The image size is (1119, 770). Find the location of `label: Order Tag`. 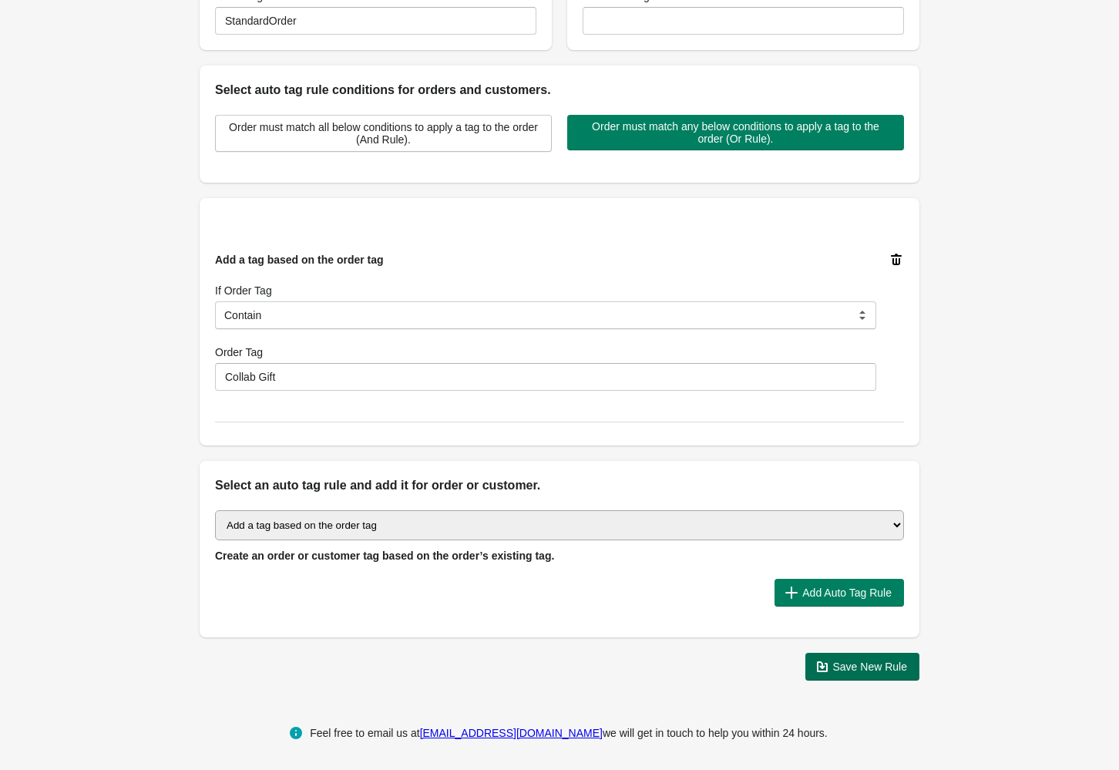

label: Order Tag is located at coordinates (239, 352).